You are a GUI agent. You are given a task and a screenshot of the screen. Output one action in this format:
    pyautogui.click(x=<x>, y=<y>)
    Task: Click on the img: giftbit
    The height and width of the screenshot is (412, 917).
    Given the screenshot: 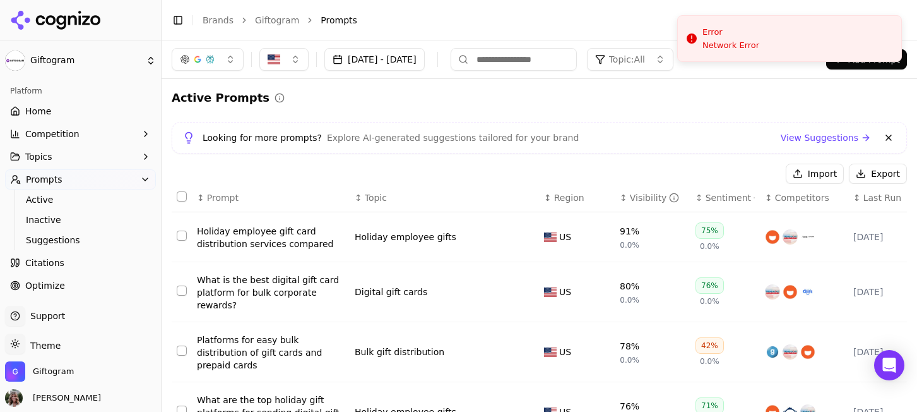 What is the action you would take?
    pyautogui.click(x=773, y=352)
    